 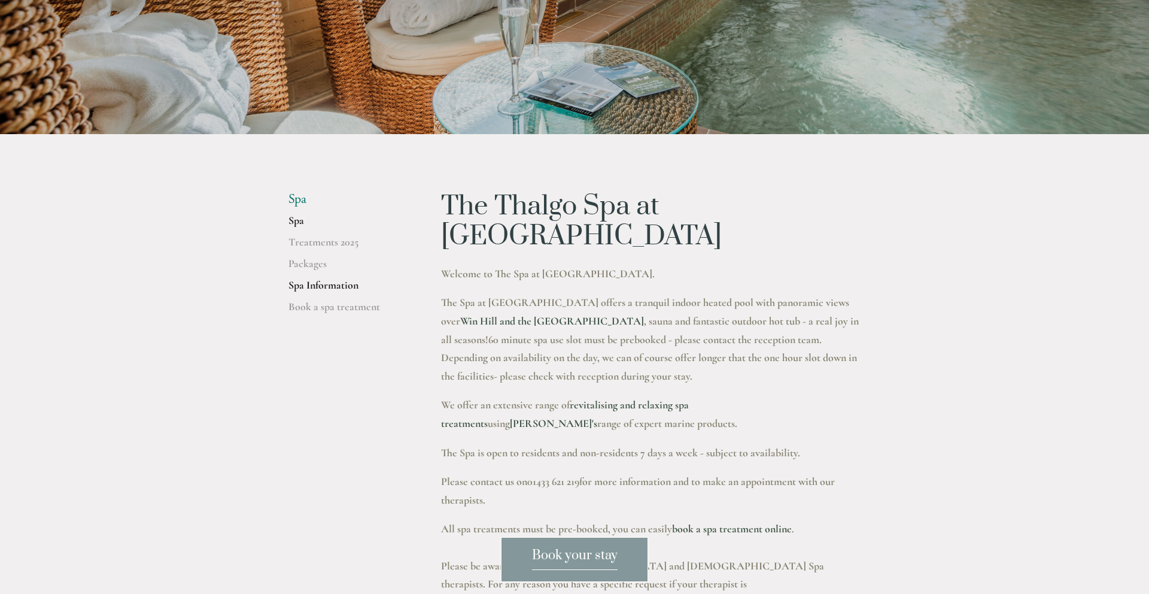 What do you see at coordinates (345, 311) in the screenshot?
I see `a: Book a spa treatment` at bounding box center [345, 311].